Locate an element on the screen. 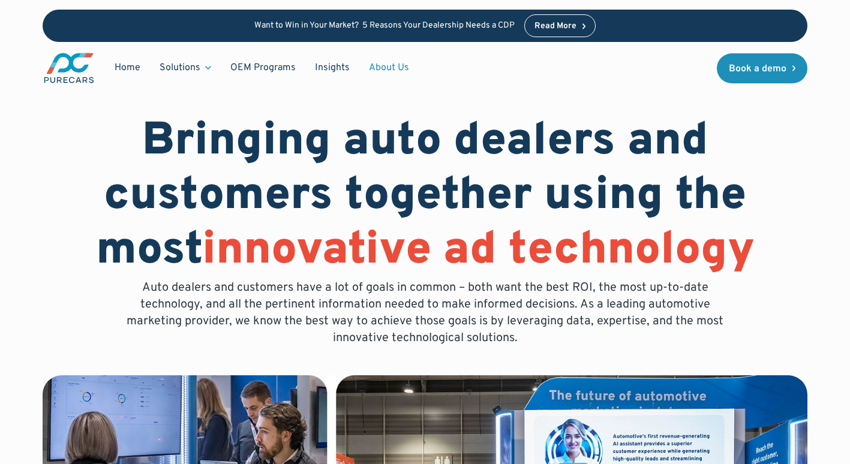 Image resolution: width=850 pixels, height=464 pixels. img: purecars logo is located at coordinates (69, 68).